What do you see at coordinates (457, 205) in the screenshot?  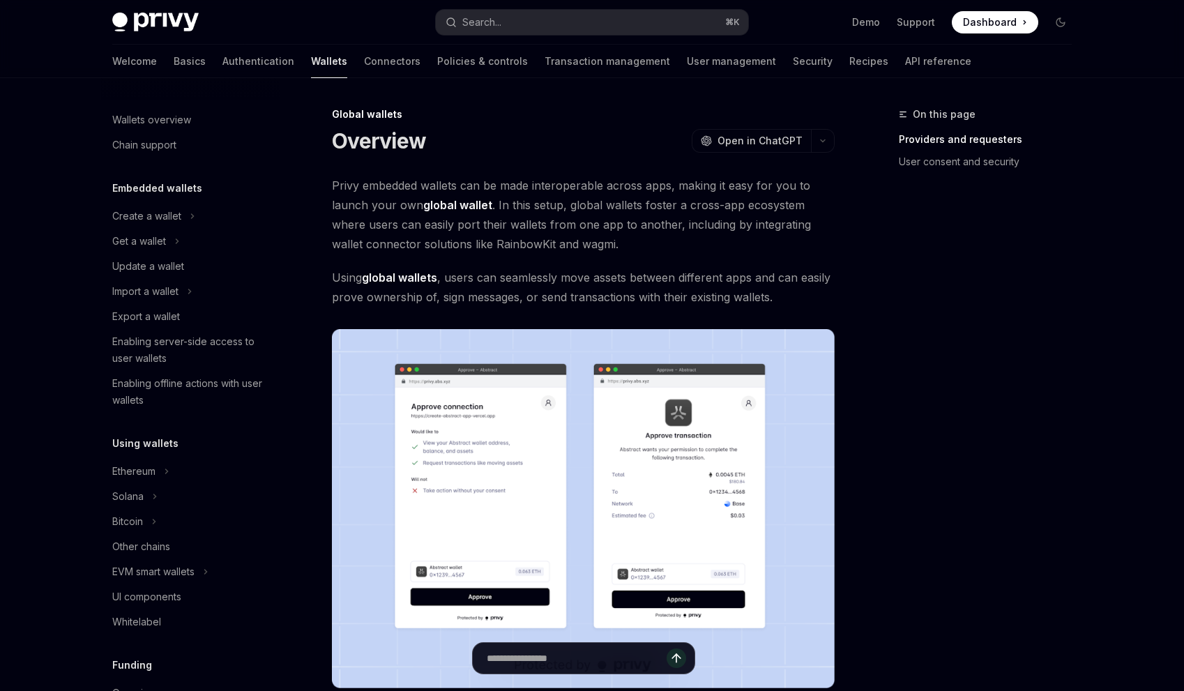 I see `strong: global wallet` at bounding box center [457, 205].